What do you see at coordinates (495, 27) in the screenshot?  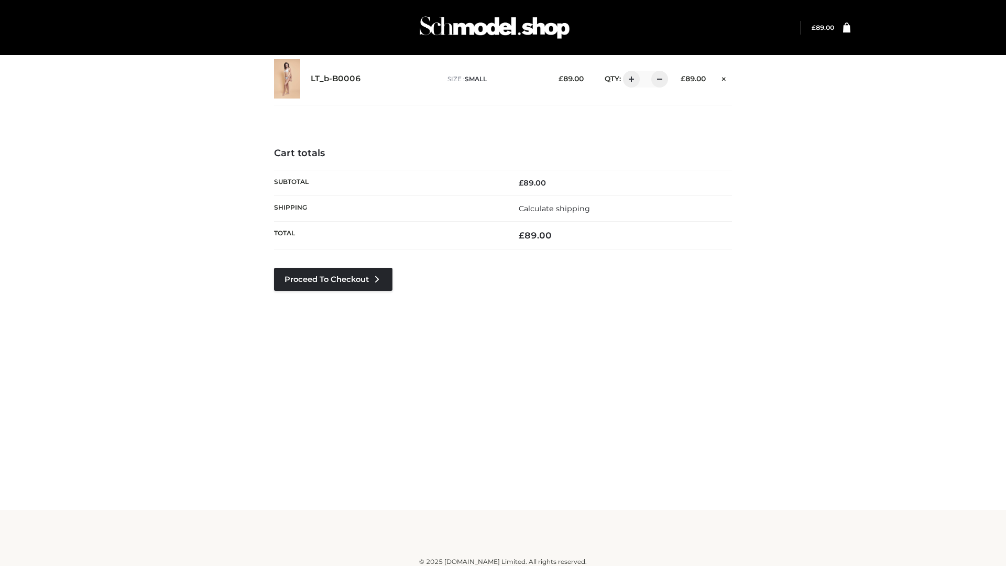 I see `img: Schmodel Admin 964` at bounding box center [495, 27].